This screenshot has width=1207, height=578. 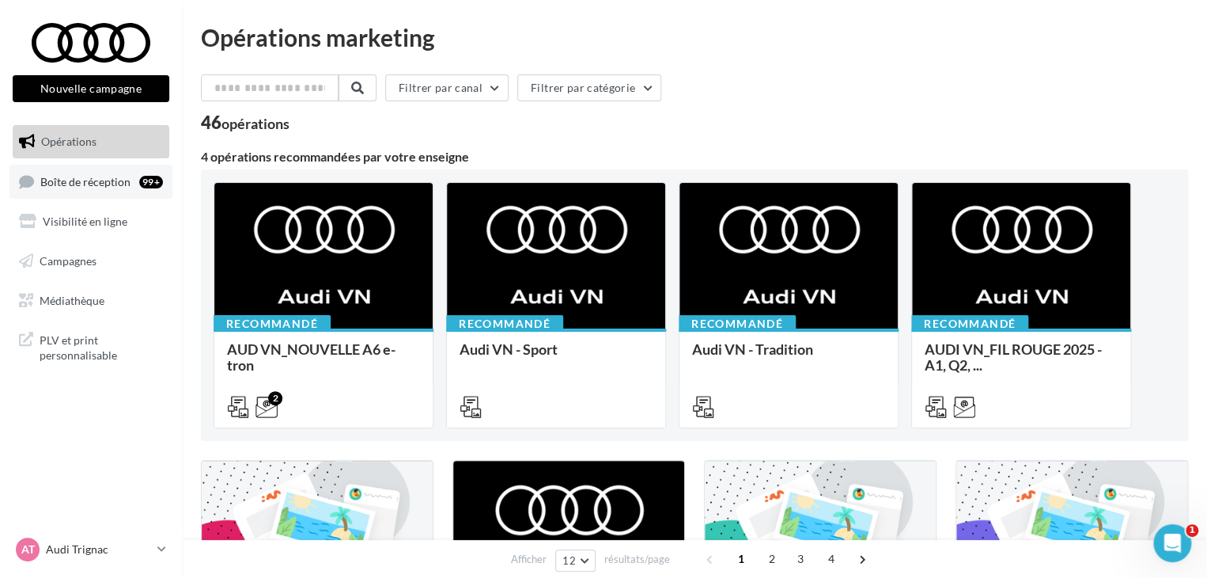 I want to click on a: Médiathèque, so click(x=91, y=301).